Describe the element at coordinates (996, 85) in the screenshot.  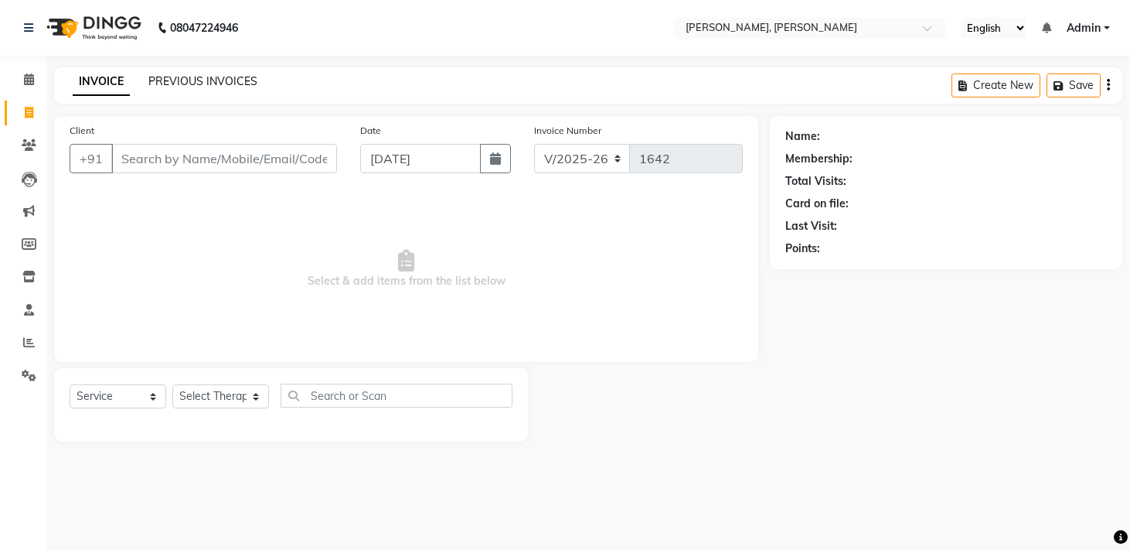
I see `button: Create New` at that location.